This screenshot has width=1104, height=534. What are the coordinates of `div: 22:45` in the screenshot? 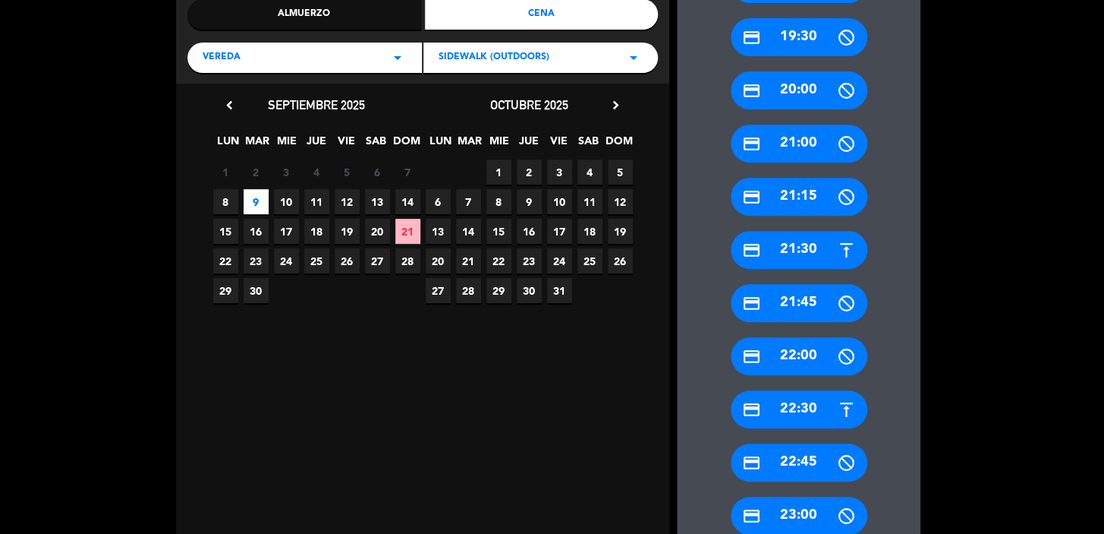 It's located at (799, 462).